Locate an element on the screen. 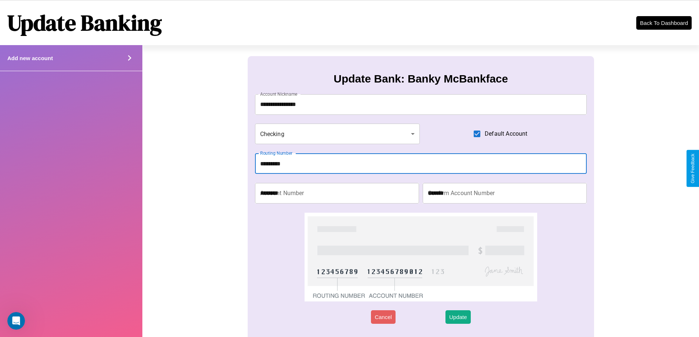 This screenshot has width=699, height=337. h4: Add new account is located at coordinates (30, 58).